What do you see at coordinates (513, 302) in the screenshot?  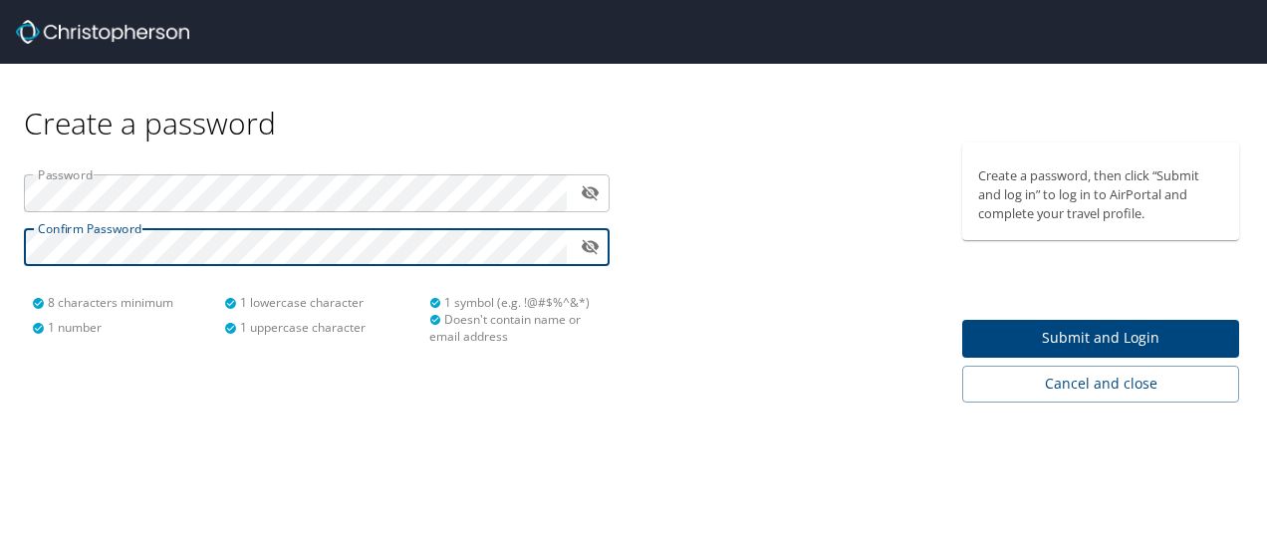 I see `div: 1 symbol (e.g. !@#$%^&*)` at bounding box center [513, 302].